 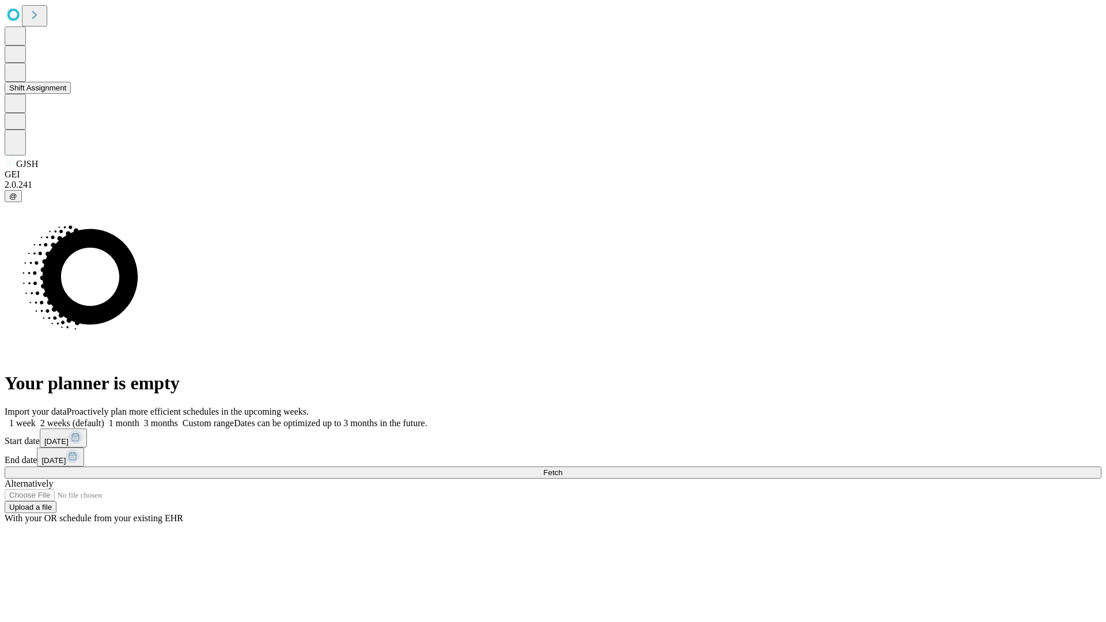 What do you see at coordinates (161, 423) in the screenshot?
I see `span: 3 months` at bounding box center [161, 423].